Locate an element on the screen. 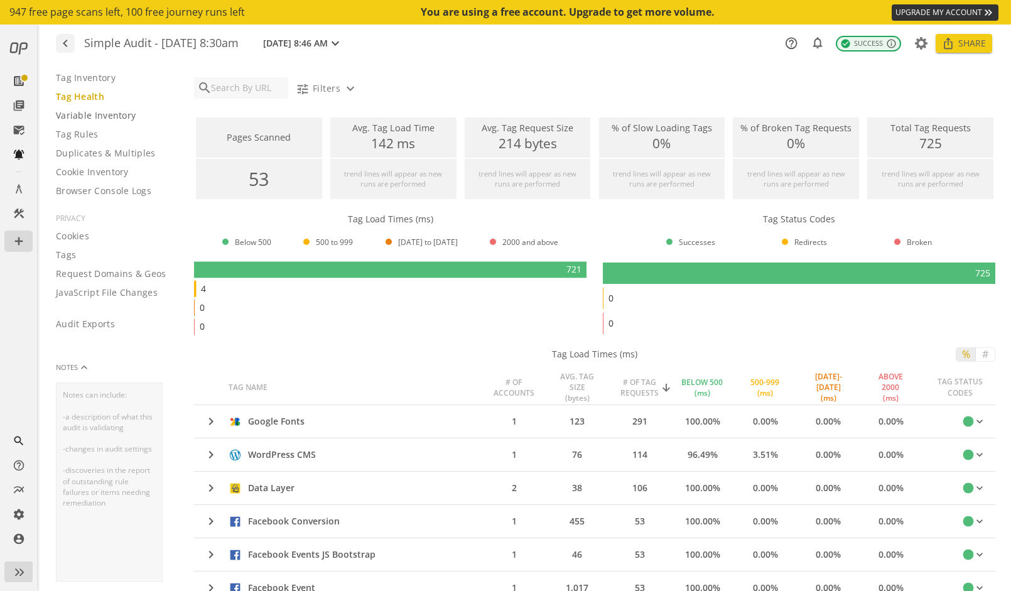 The image size is (1011, 591). div: You are using a free account. Upgrade to get more volume. is located at coordinates (568, 12).